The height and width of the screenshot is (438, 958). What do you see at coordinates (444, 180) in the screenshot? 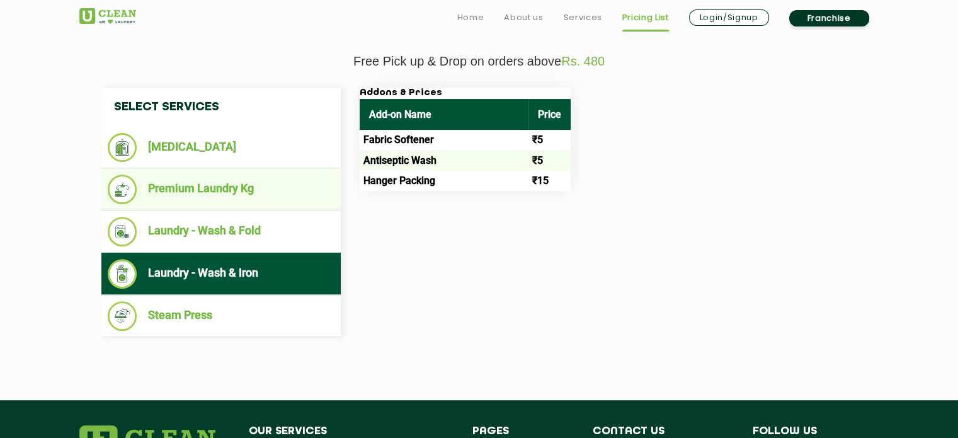
I see `td: Hanger Packing` at bounding box center [444, 180].